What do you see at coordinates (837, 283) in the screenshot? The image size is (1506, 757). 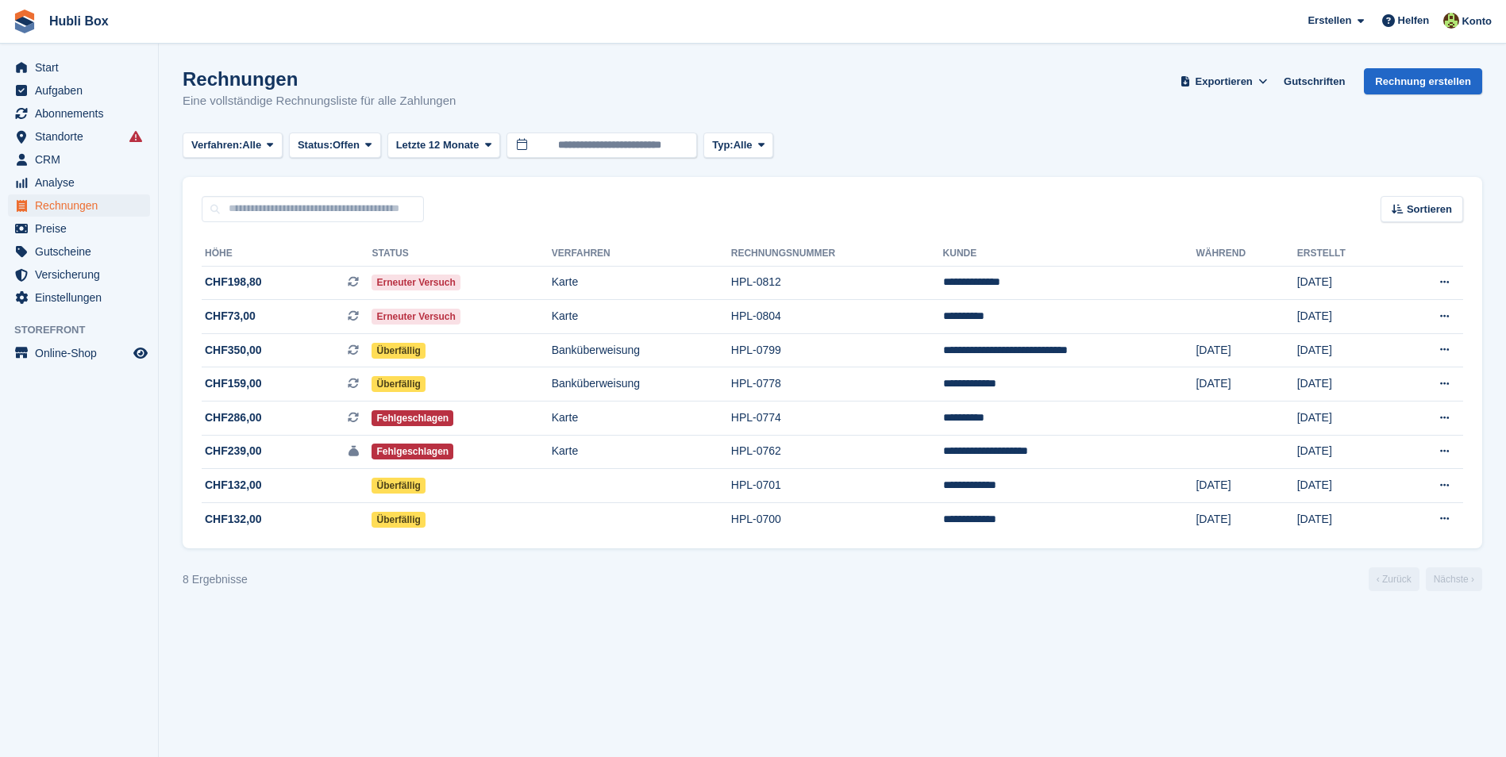 I see `td: HPL-0812` at bounding box center [837, 283].